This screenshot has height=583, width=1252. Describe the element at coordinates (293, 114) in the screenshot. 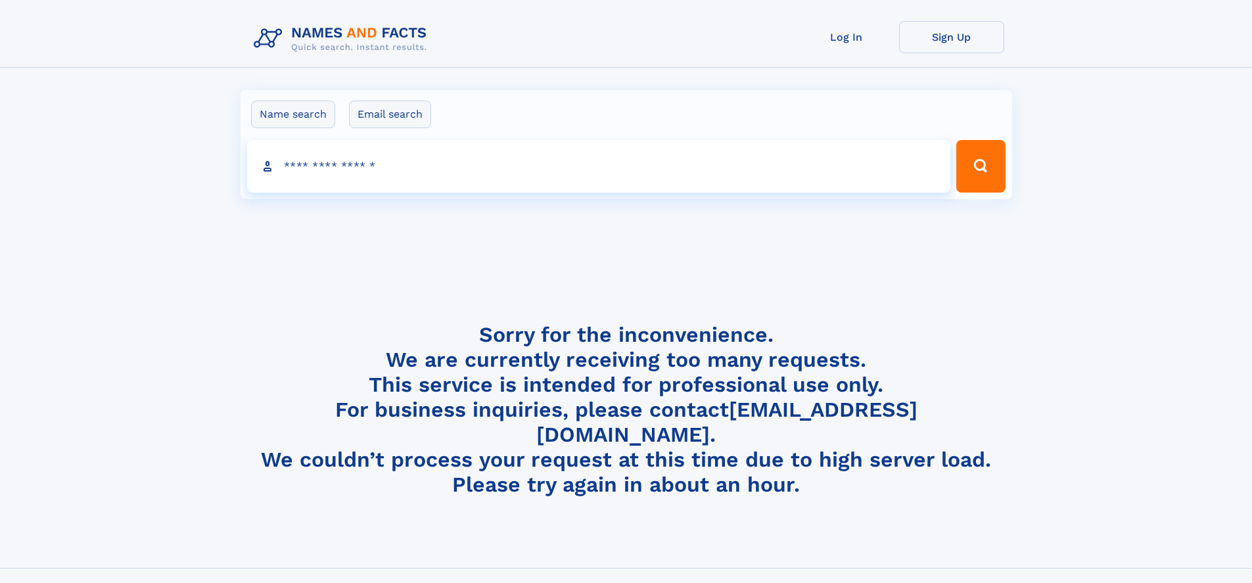

I see `label: Name search` at that location.